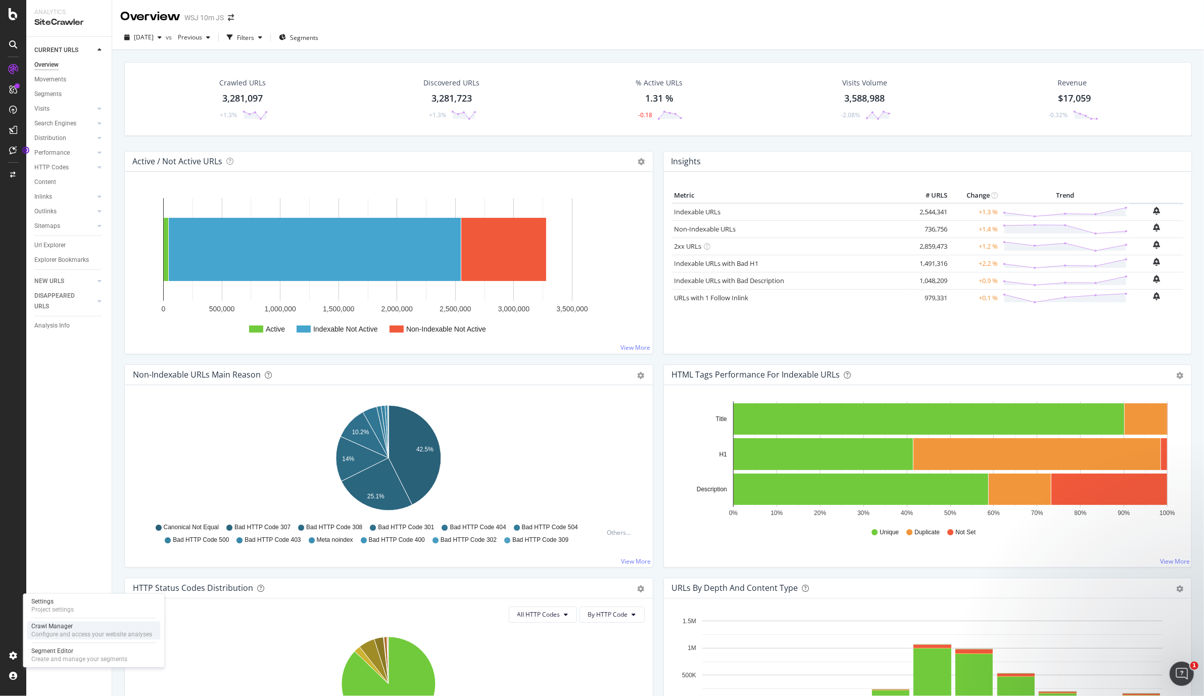 This screenshot has height=696, width=1204. I want to click on div: -0.32%, so click(1058, 115).